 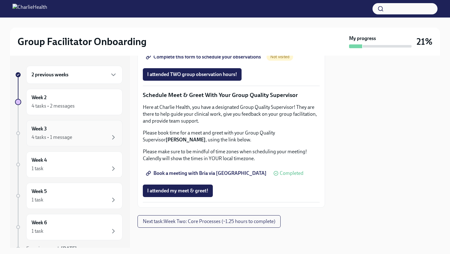 What do you see at coordinates (52, 248) in the screenshot?
I see `span: Experience ends` at bounding box center [52, 248].